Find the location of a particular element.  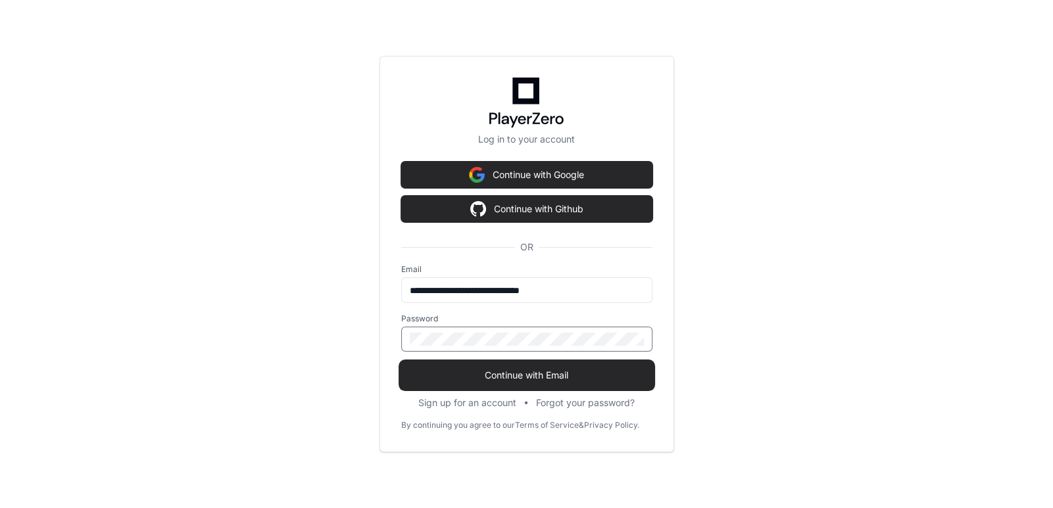

a: Terms of Service is located at coordinates (546, 425).